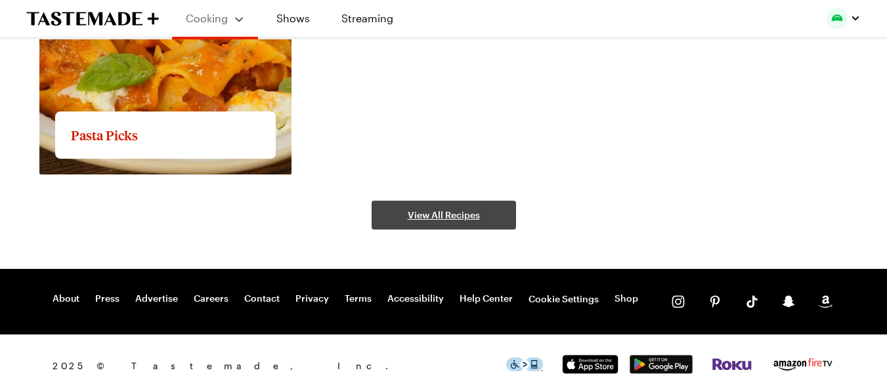 This screenshot has width=887, height=383. Describe the element at coordinates (415, 299) in the screenshot. I see `a: Accessibility` at that location.